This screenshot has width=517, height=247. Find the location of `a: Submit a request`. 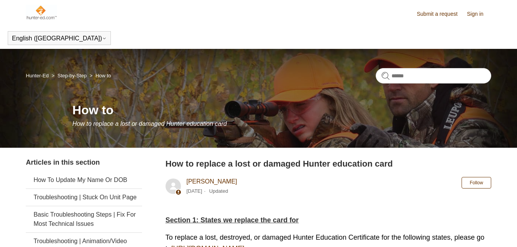

a: Submit a request is located at coordinates (441, 14).